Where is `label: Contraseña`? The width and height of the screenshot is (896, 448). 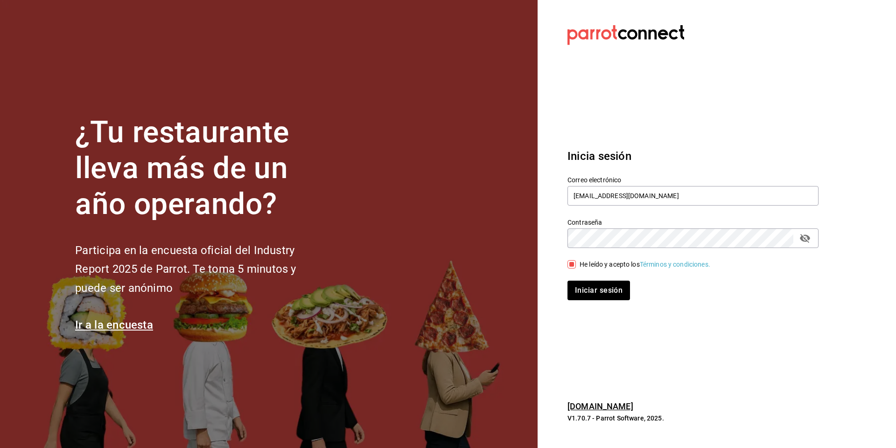 label: Contraseña is located at coordinates (693, 223).